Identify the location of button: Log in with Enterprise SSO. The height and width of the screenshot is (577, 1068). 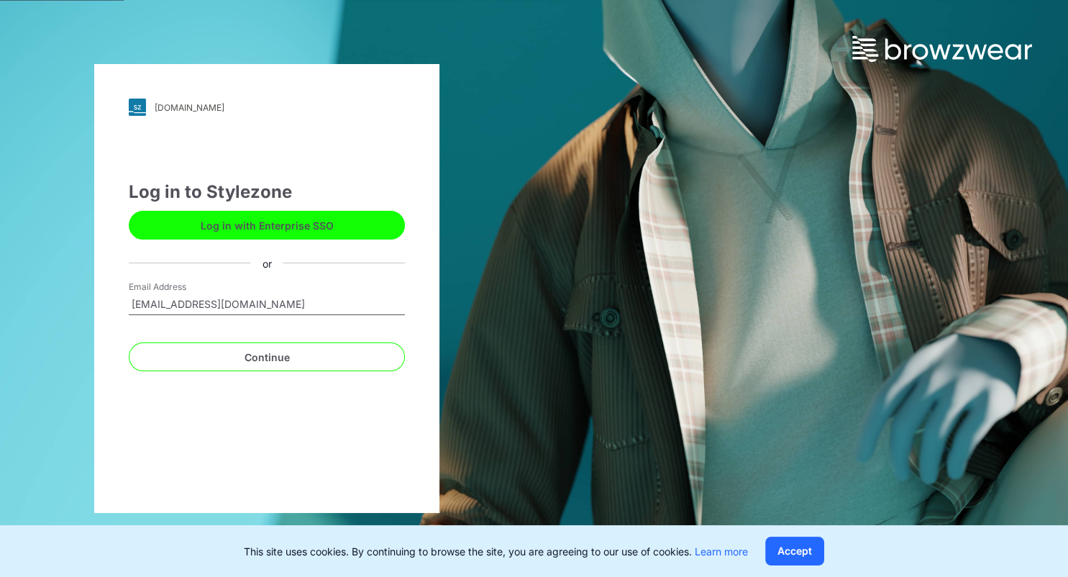
(267, 225).